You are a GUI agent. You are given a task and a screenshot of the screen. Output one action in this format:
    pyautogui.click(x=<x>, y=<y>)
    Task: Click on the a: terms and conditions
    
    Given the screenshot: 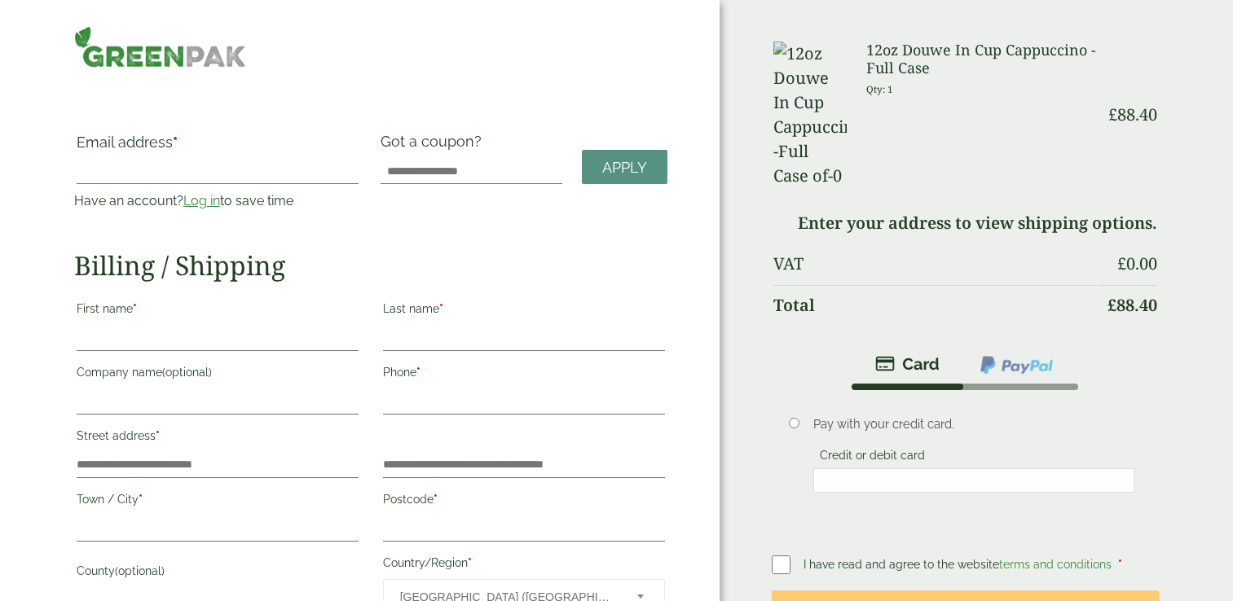 What is the action you would take?
    pyautogui.click(x=1055, y=565)
    